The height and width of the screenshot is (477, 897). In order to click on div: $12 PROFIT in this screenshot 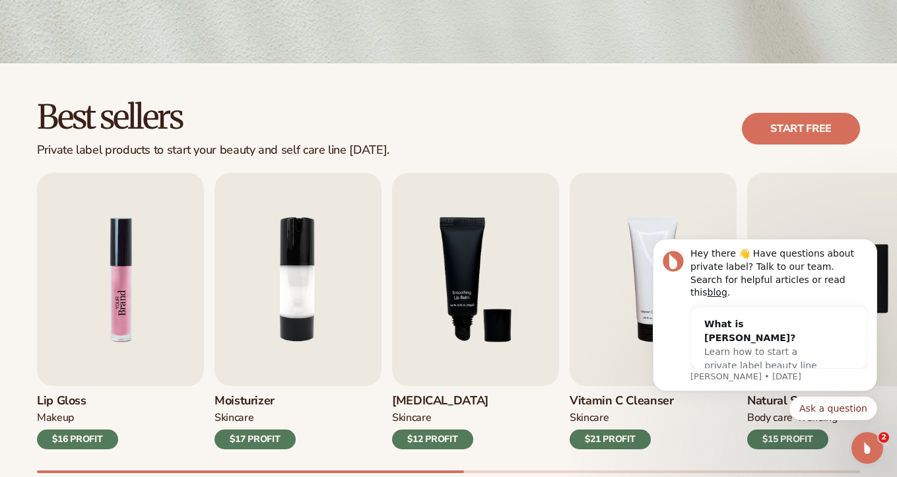, I will do `click(432, 439)`.